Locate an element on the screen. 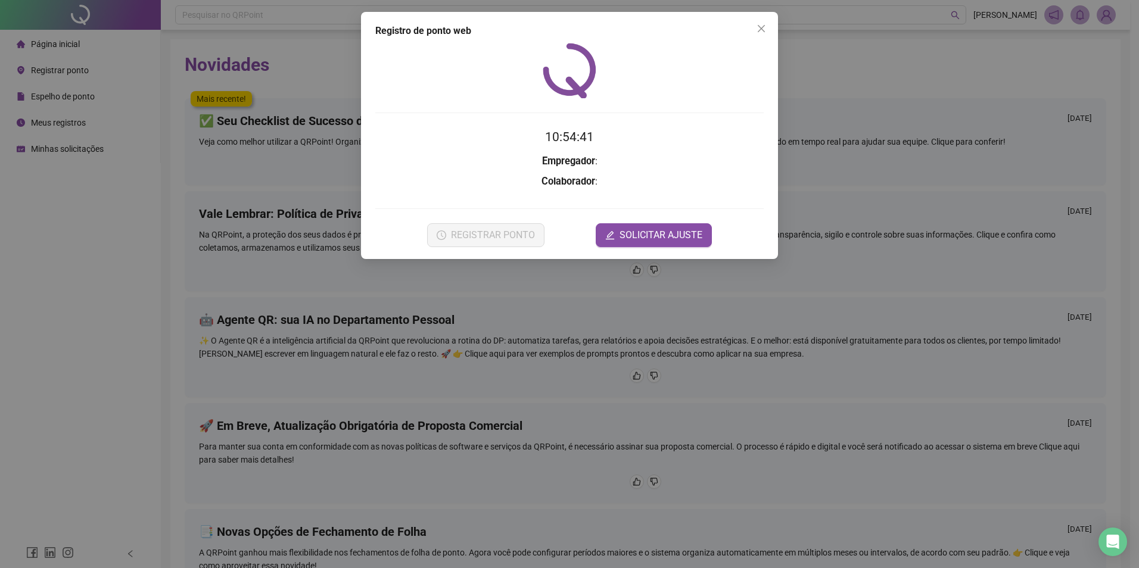  button: Close is located at coordinates (761, 29).